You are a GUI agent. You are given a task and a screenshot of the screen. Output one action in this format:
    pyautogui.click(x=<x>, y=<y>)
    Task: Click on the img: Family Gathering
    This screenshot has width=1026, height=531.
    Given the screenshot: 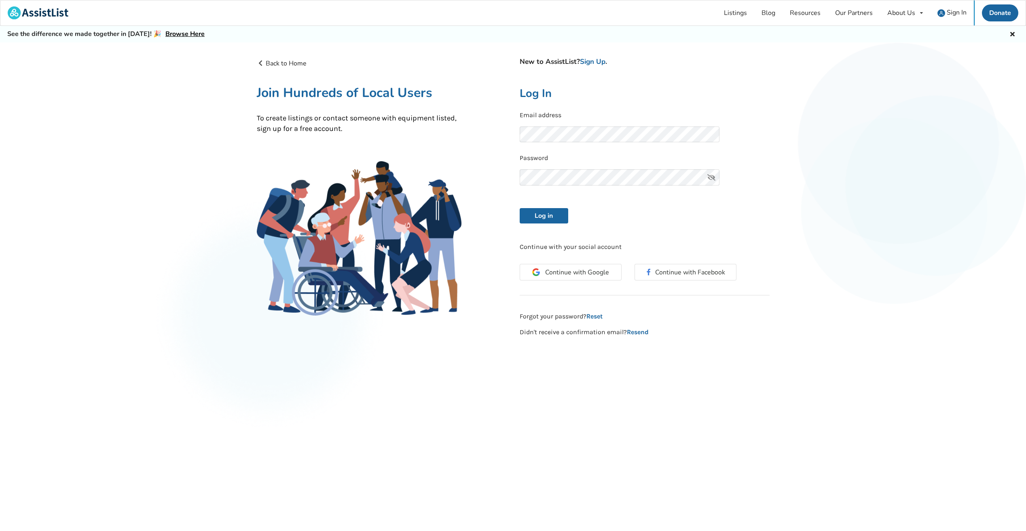 What is the action you would take?
    pyautogui.click(x=359, y=239)
    